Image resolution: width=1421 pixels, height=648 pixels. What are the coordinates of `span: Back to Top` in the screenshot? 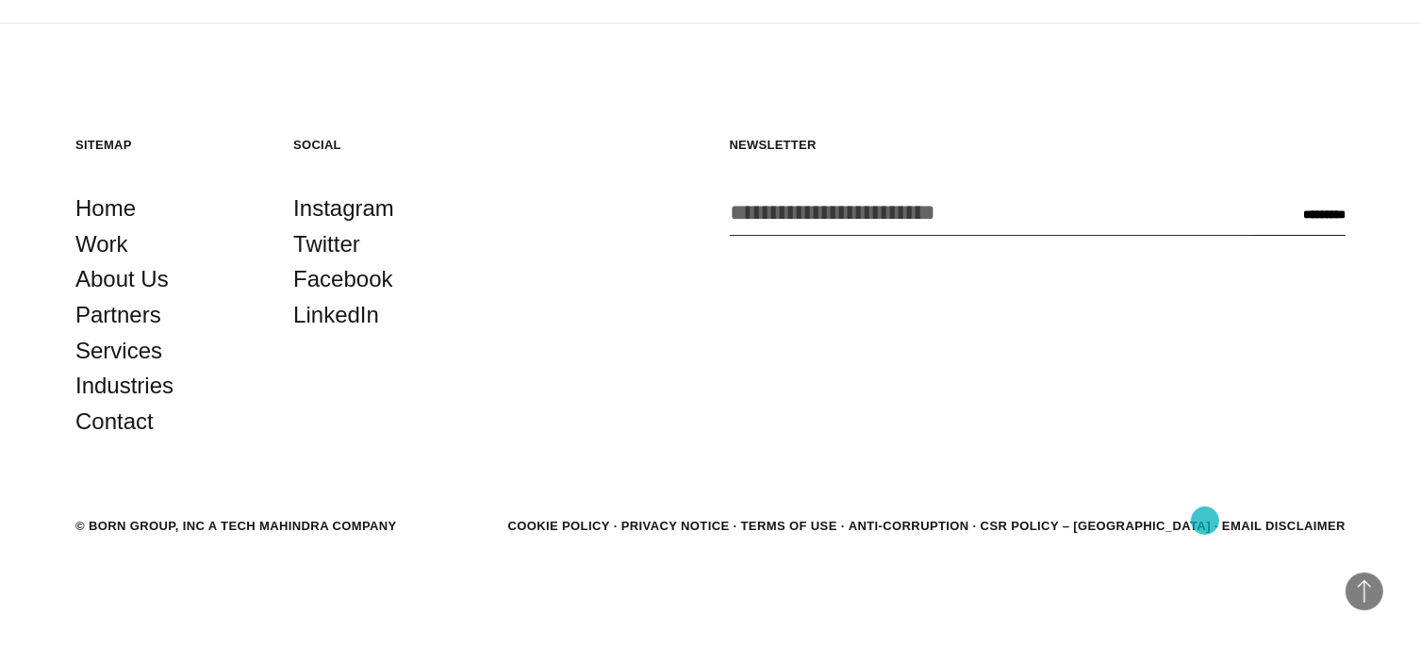 It's located at (1365, 591).